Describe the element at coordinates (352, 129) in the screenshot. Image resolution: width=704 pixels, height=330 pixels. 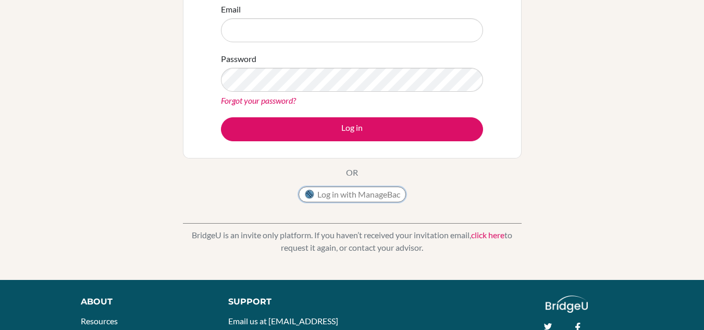
I see `button: Log in` at that location.